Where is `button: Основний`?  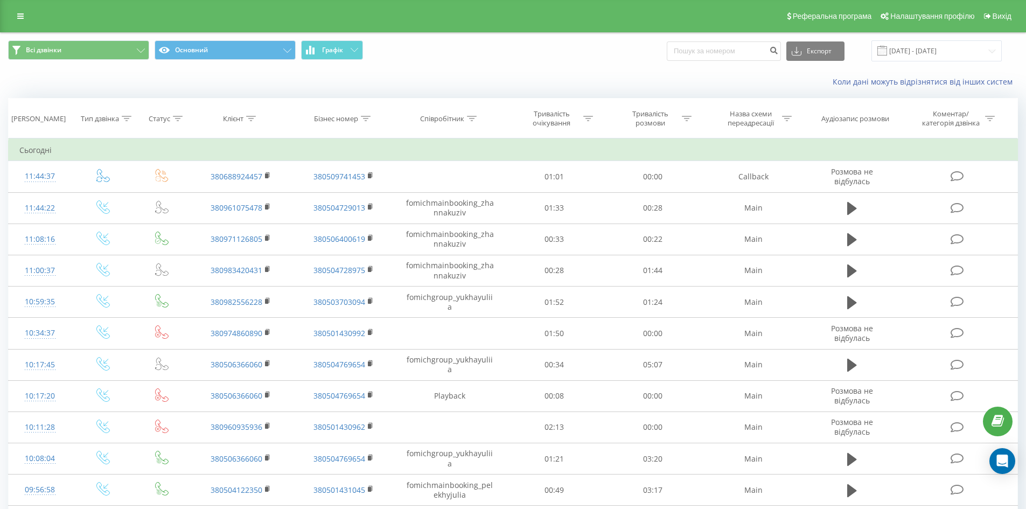 button: Основний is located at coordinates (225, 50).